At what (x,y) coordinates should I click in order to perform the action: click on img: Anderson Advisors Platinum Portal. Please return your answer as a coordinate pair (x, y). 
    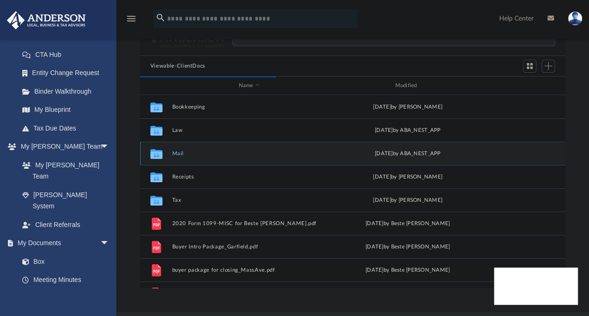
    Looking at the image, I should click on (46, 20).